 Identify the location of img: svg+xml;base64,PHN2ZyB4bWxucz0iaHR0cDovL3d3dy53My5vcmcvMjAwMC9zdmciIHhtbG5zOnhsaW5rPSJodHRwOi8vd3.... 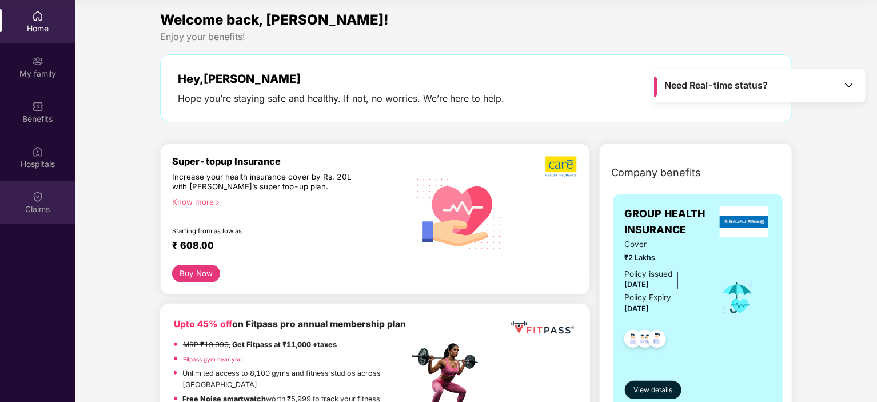
(460, 210).